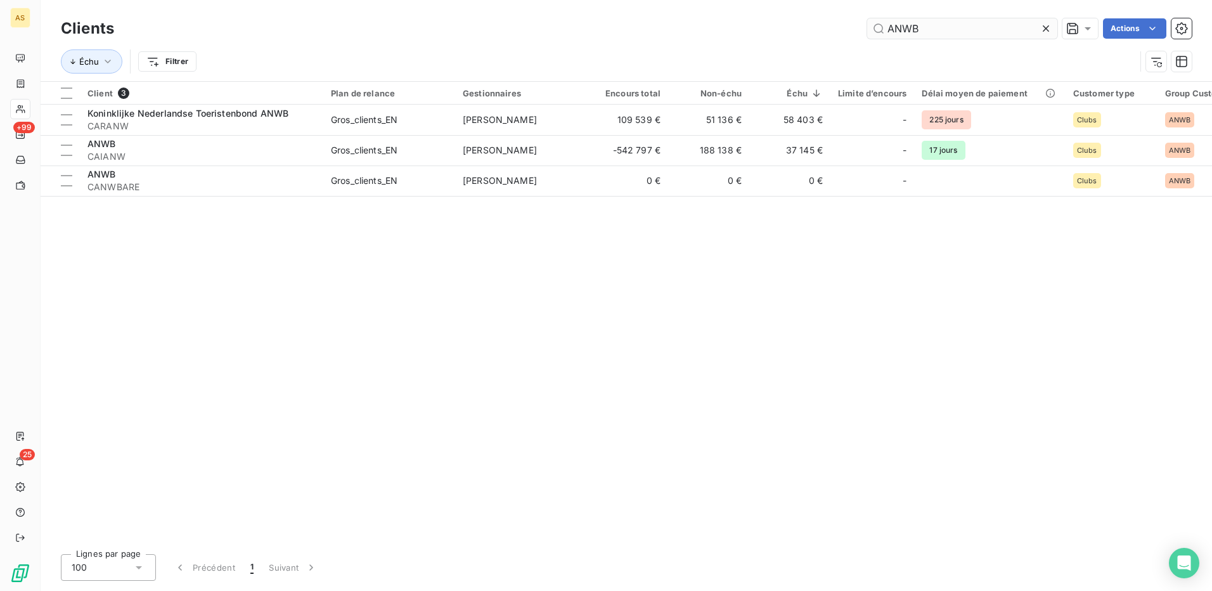  Describe the element at coordinates (709, 93) in the screenshot. I see `div: Non-échu` at that location.